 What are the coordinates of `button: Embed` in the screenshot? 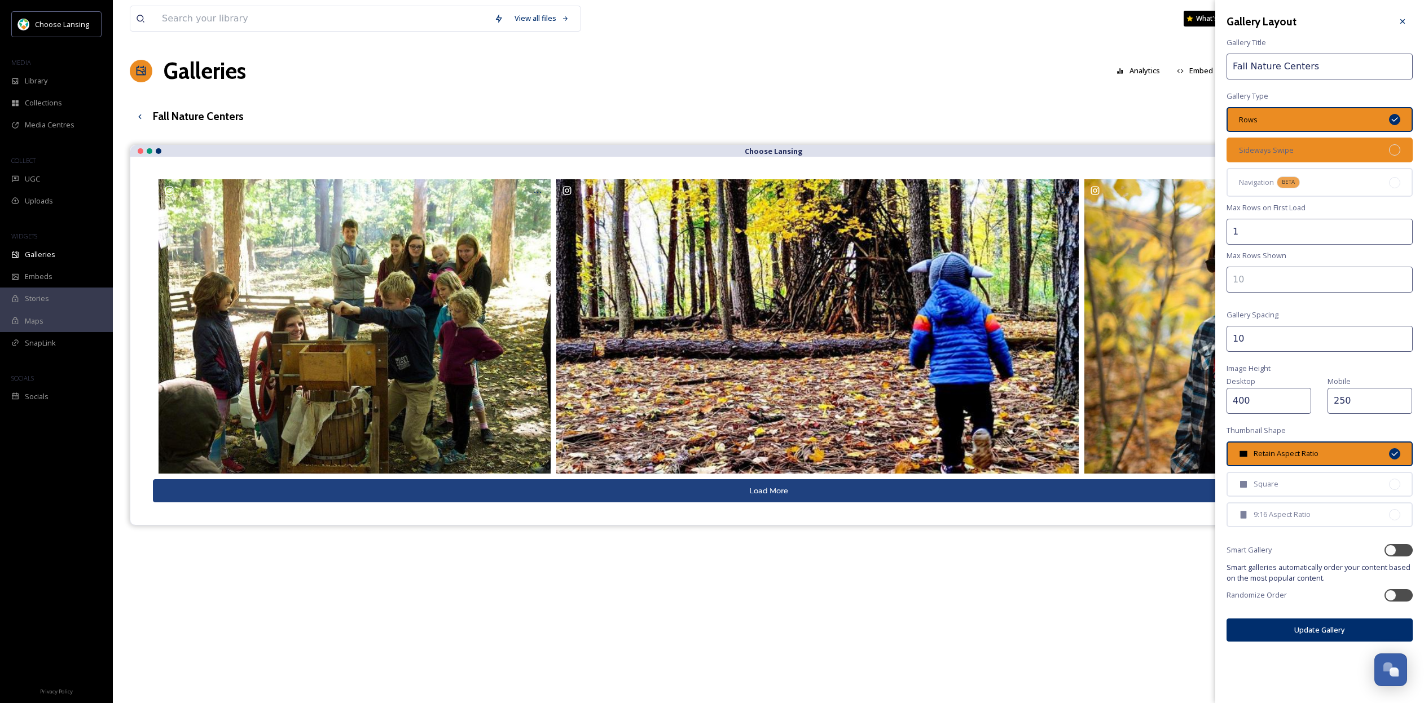 It's located at (1195, 70).